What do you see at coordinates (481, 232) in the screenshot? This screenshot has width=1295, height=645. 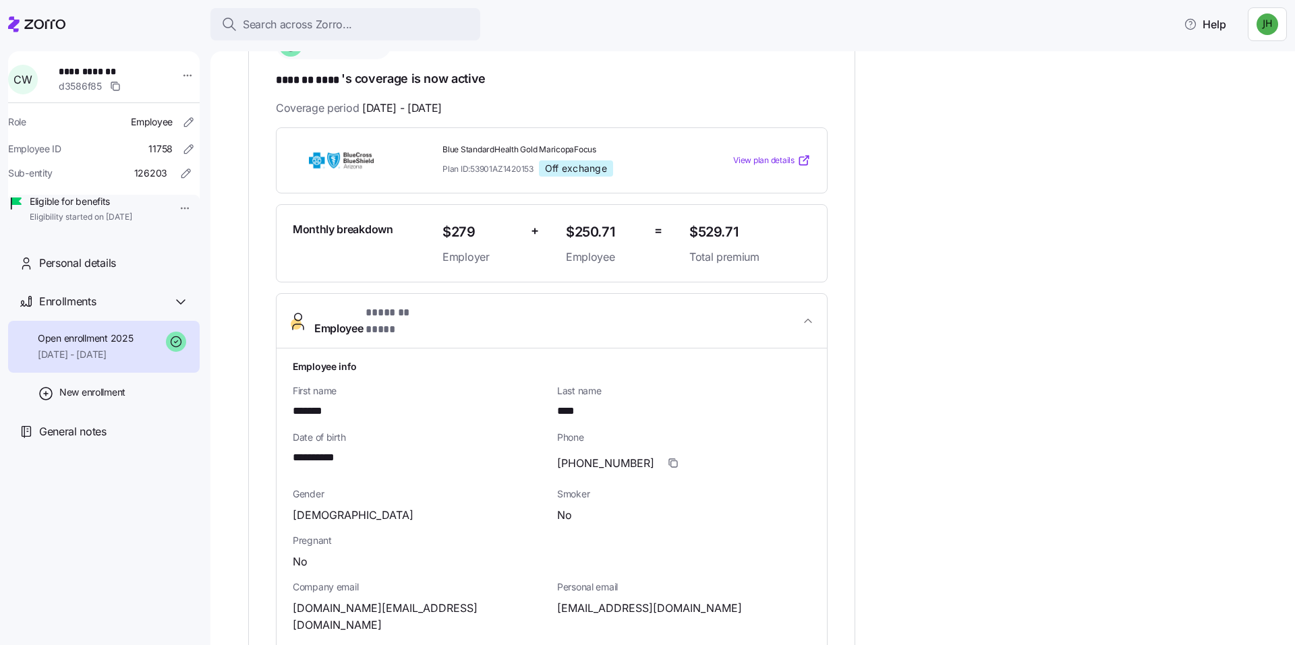 I see `span: $279` at bounding box center [481, 232].